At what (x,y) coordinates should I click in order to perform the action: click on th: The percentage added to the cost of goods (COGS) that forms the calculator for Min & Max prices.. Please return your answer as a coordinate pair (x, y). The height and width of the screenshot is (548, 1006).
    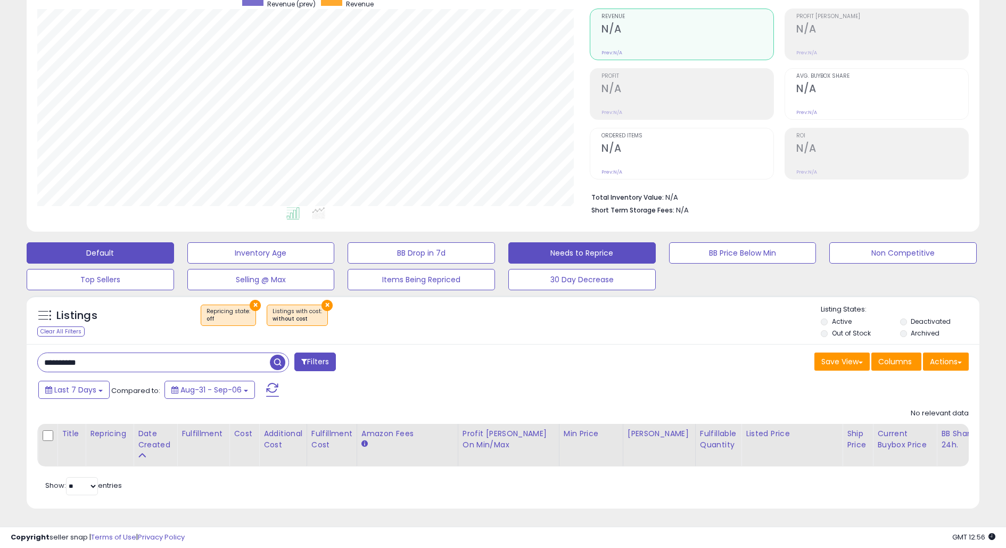
    Looking at the image, I should click on (508, 445).